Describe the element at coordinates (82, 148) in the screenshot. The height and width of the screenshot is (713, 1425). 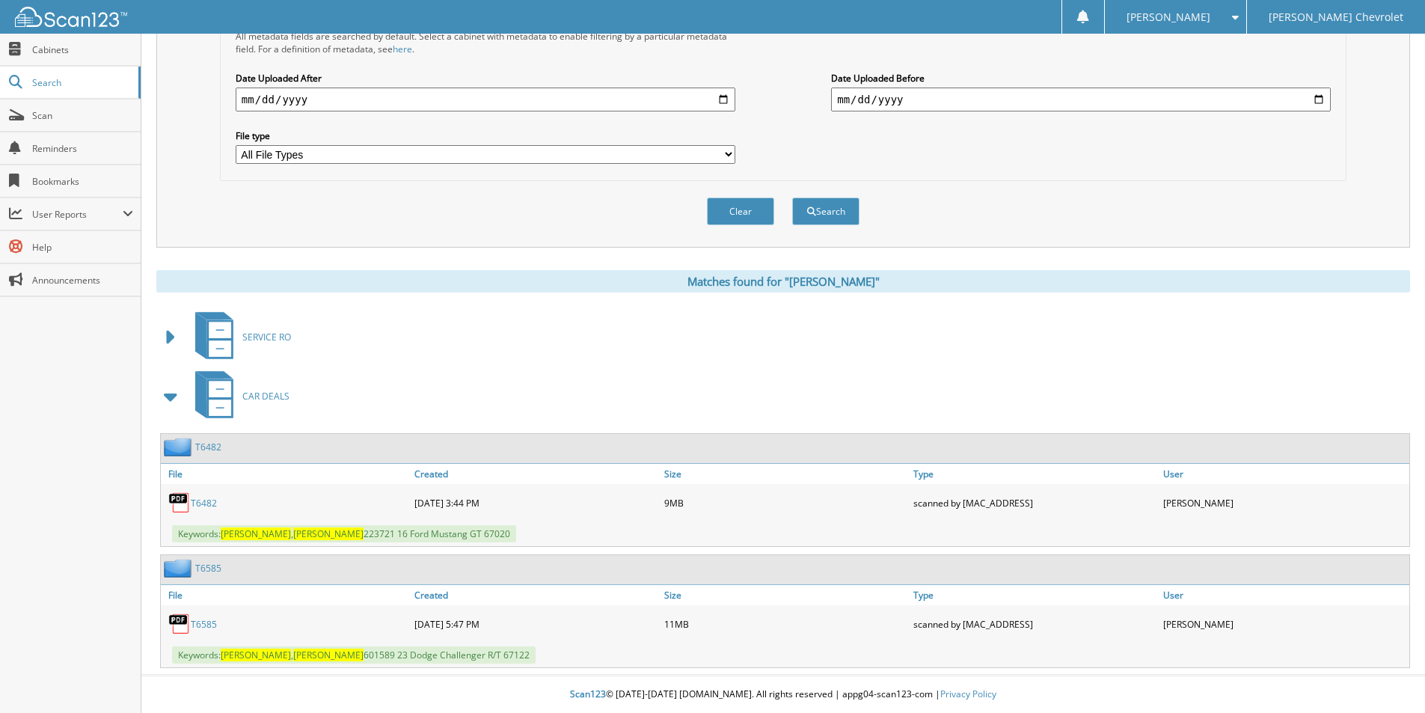
I see `span: Reminders` at that location.